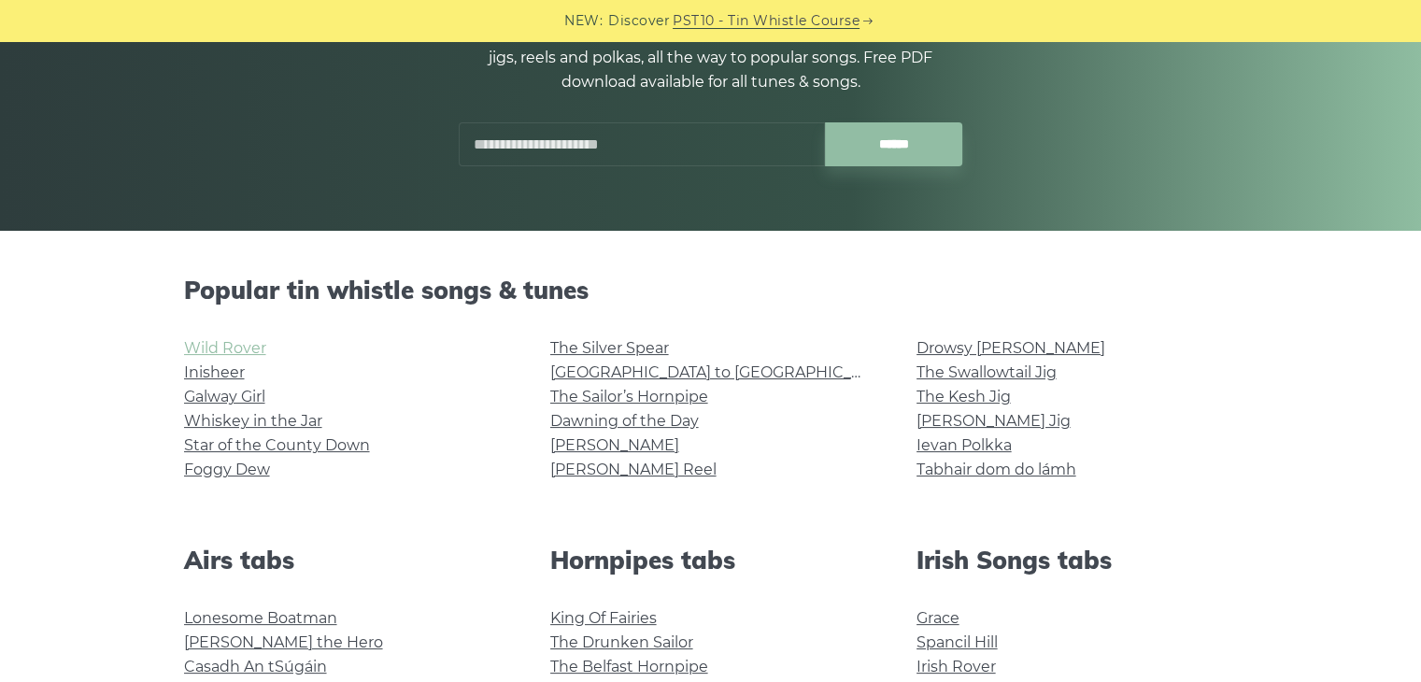 This screenshot has height=682, width=1421. What do you see at coordinates (996, 469) in the screenshot?
I see `a: Tabhair dom do lámh` at bounding box center [996, 469].